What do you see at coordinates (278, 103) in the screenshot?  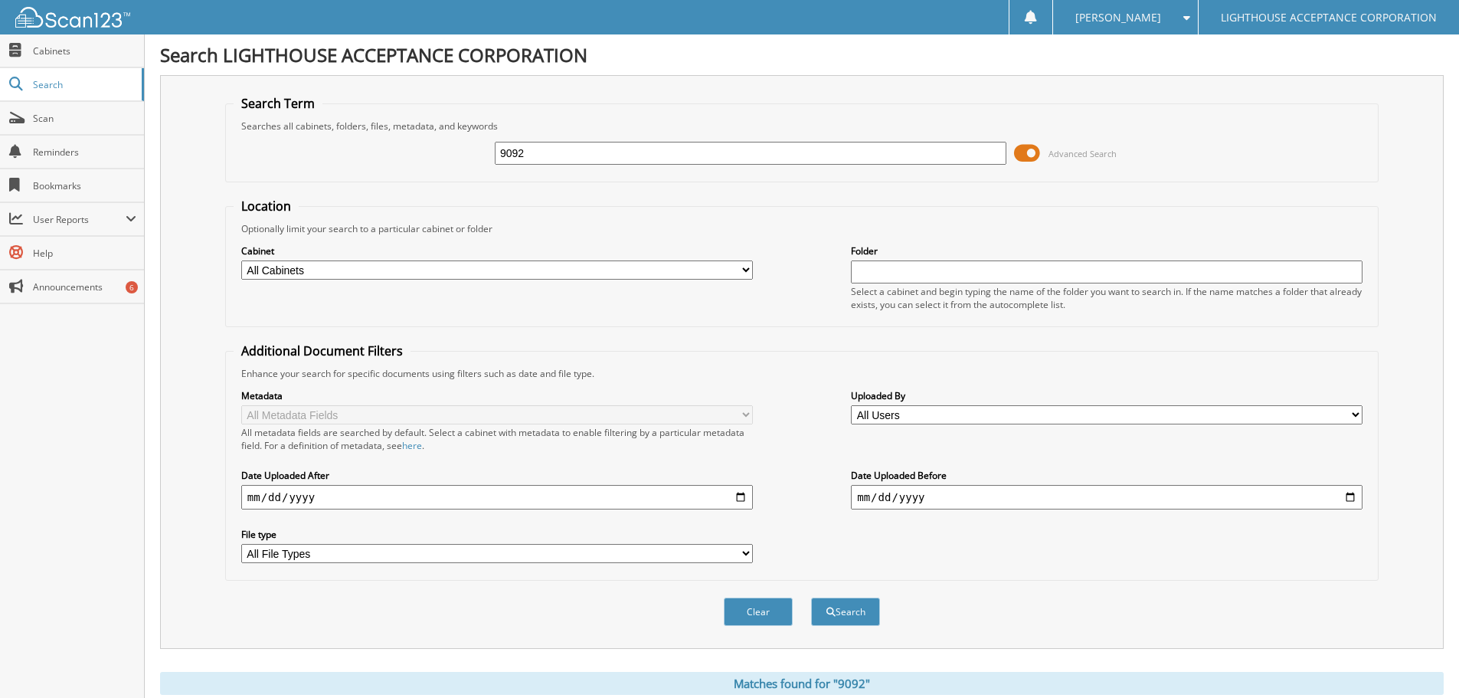 I see `legend: Search Term` at bounding box center [278, 103].